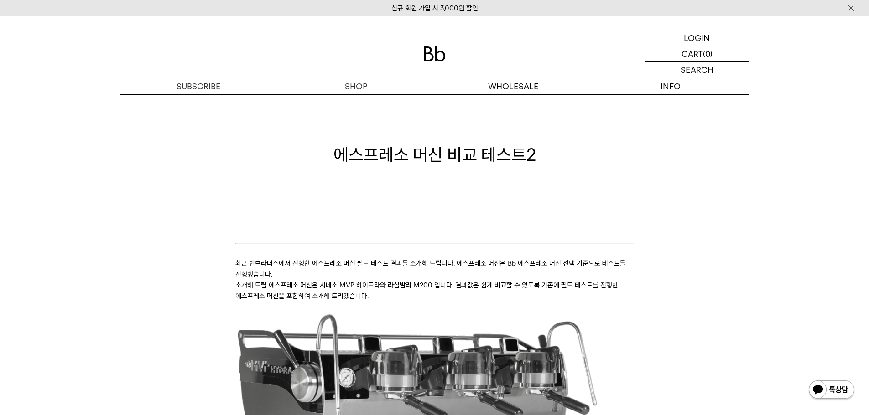 Image resolution: width=869 pixels, height=415 pixels. Describe the element at coordinates (434, 291) in the screenshot. I see `p: 소개해 드릴 에스프레소 머신은 시네소 MVP 하이드라와 라심발리 M200 입니다. 결과값은 쉽게 비교할 수 있도록 기존에 필드 테스트를 진행한 에스프레소 머신을 포함하여 소개...` at that location.